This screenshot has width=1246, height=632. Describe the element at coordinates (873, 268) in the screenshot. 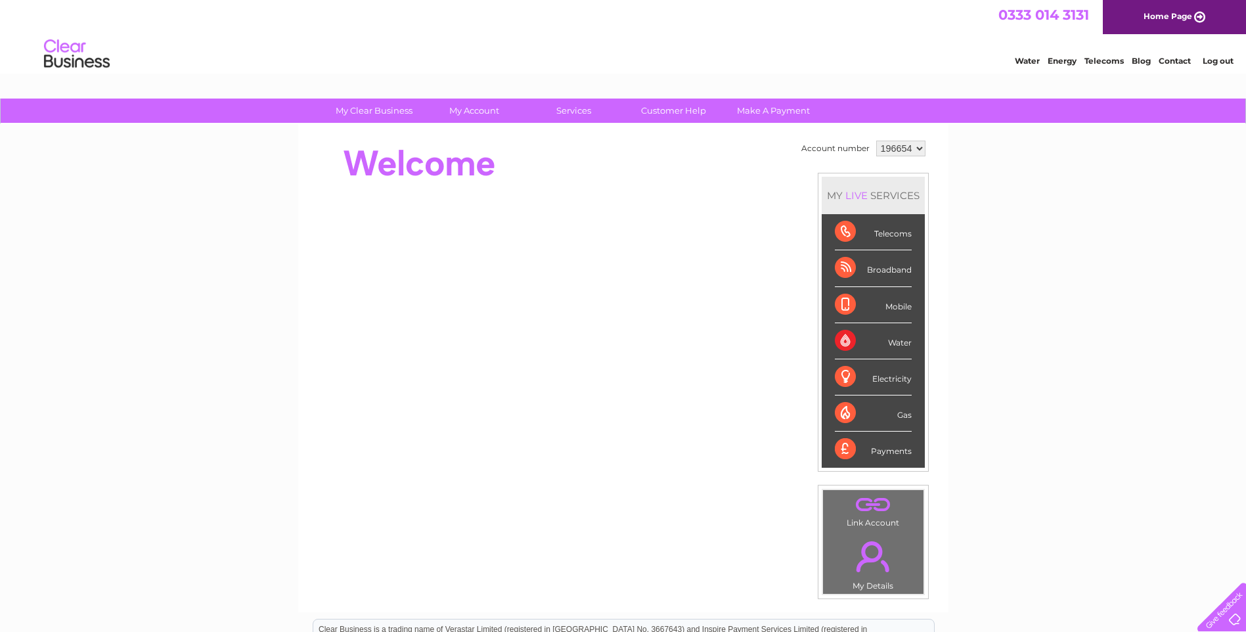

I see `div: Broadband` at that location.